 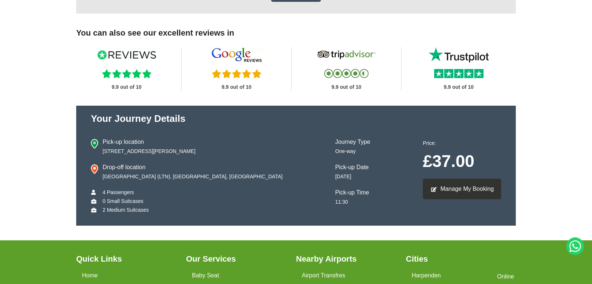 I want to click on img: Tripadvisor Reviews, so click(x=347, y=55).